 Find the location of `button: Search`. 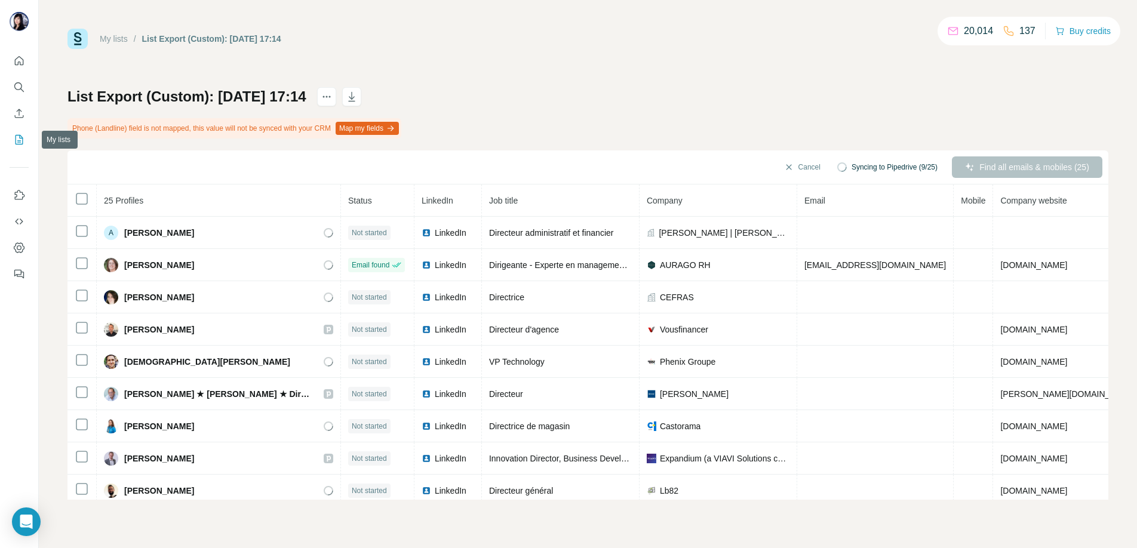

button: Search is located at coordinates (19, 87).